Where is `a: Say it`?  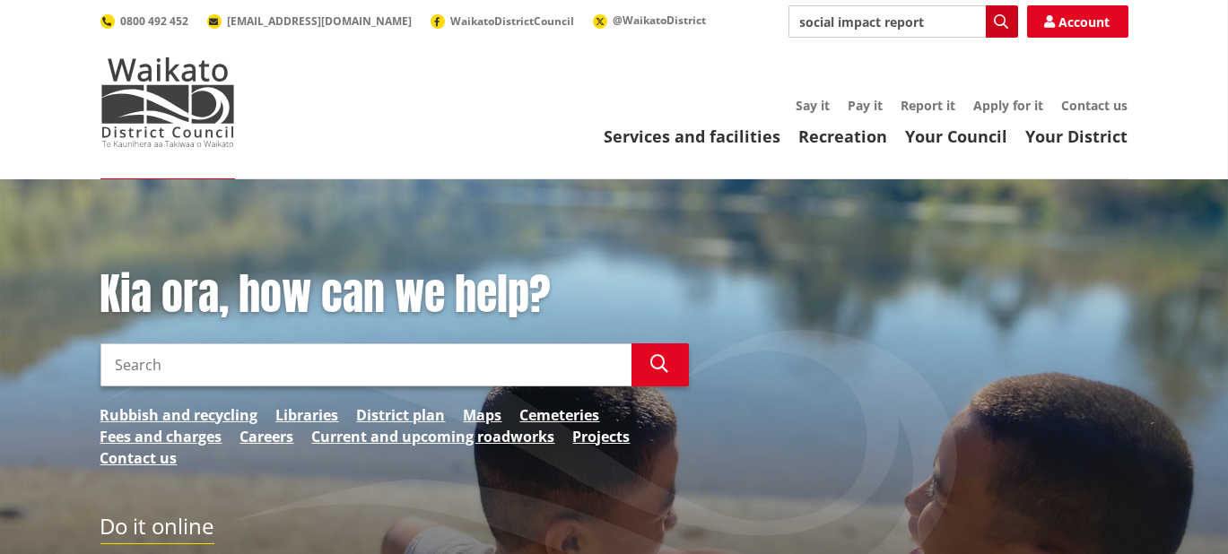
a: Say it is located at coordinates (813, 105).